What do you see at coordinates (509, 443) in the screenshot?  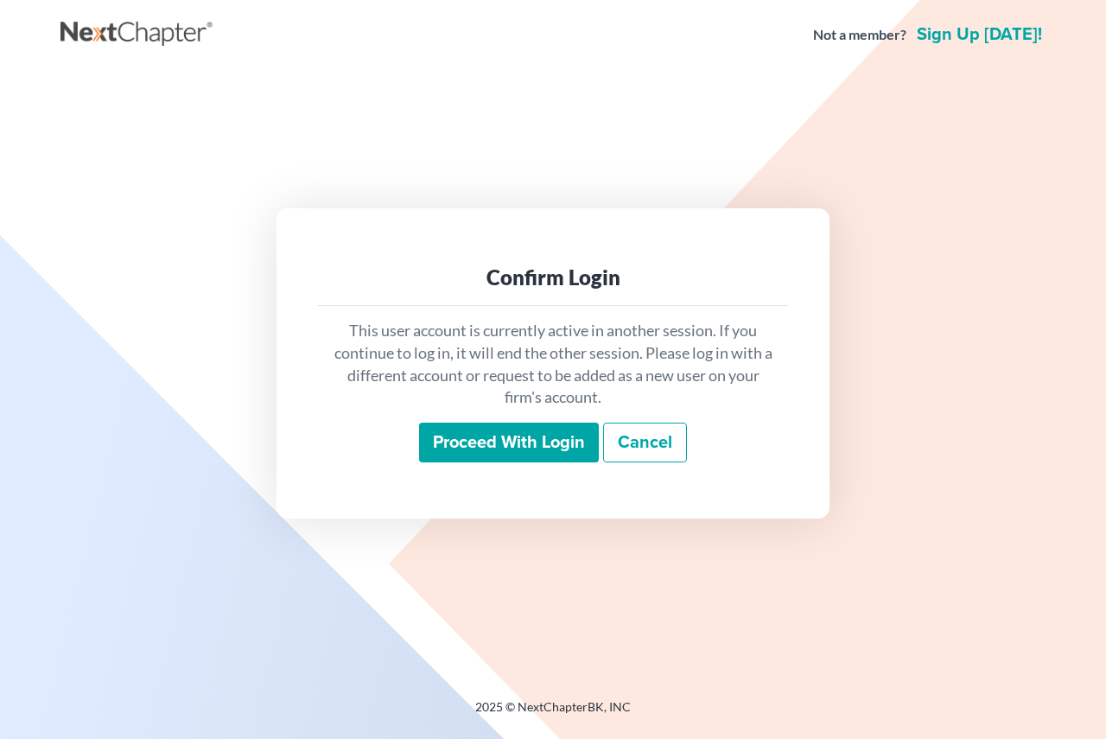 I see `input: Proceed with login` at bounding box center [509, 443].